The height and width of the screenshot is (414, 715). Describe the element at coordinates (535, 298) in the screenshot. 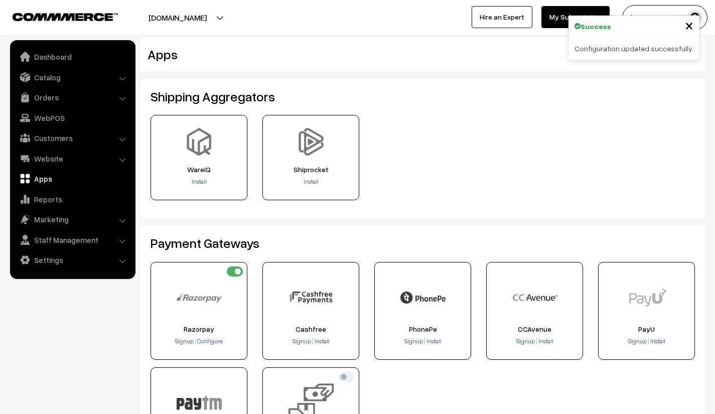

I see `img: CCAvenue` at that location.